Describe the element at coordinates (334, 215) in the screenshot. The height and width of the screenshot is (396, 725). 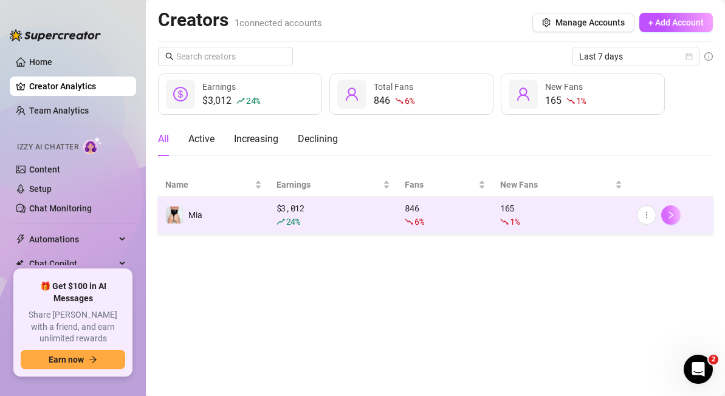
I see `div: $ 3,012` at that location.